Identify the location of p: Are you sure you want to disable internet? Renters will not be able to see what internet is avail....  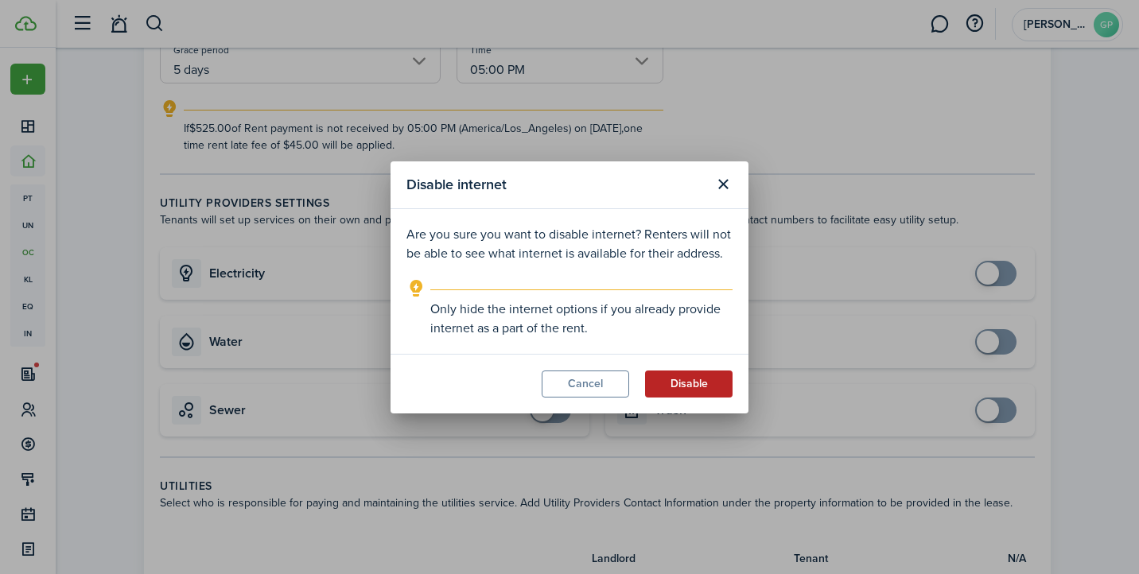
(570, 244).